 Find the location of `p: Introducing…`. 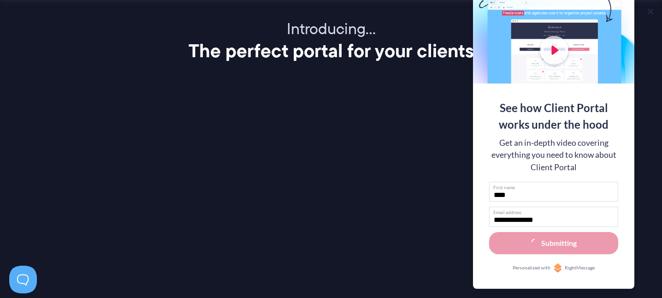

p: Introducing… is located at coordinates (331, 29).